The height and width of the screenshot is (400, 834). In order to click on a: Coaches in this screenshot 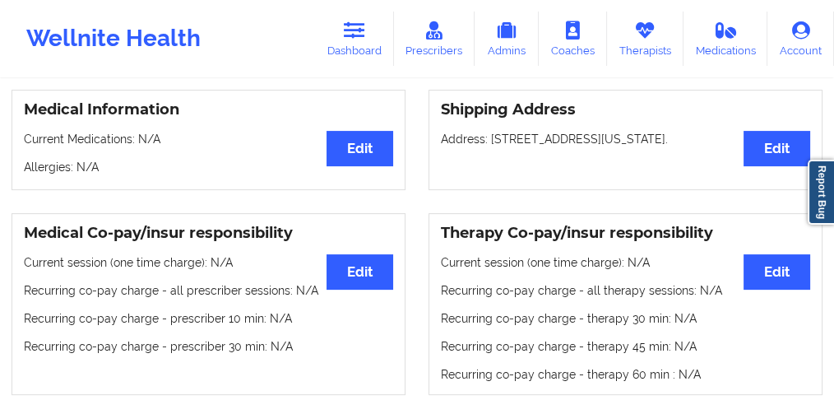, I will do `click(572, 39)`.